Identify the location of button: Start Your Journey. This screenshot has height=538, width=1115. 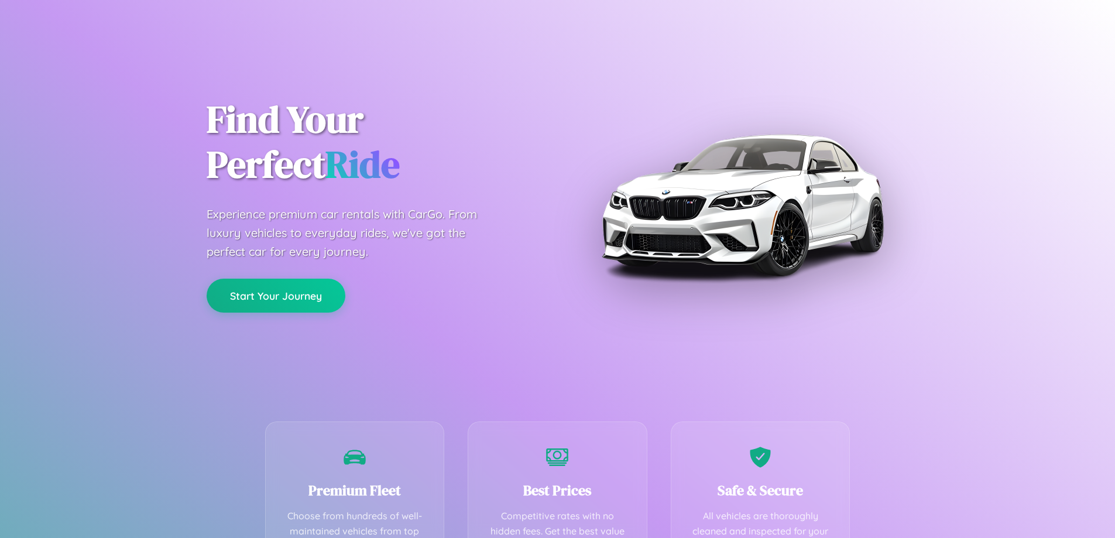
(276, 296).